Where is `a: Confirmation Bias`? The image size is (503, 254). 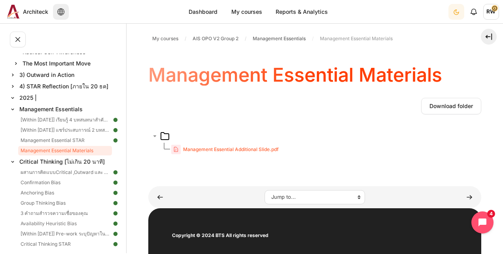
a: Confirmation Bias is located at coordinates (65, 183).